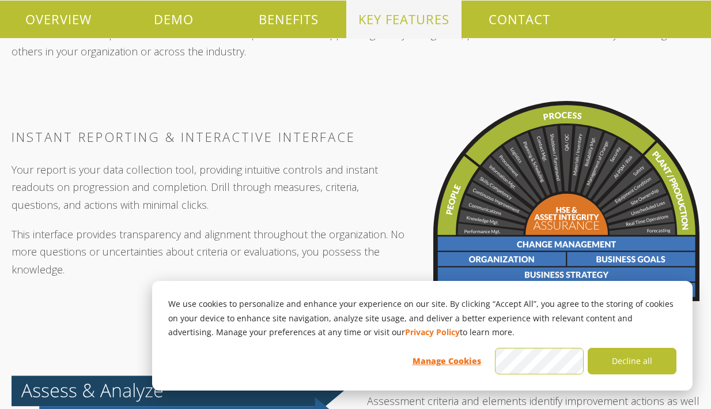  I want to click on button: Accept all, so click(539, 361).